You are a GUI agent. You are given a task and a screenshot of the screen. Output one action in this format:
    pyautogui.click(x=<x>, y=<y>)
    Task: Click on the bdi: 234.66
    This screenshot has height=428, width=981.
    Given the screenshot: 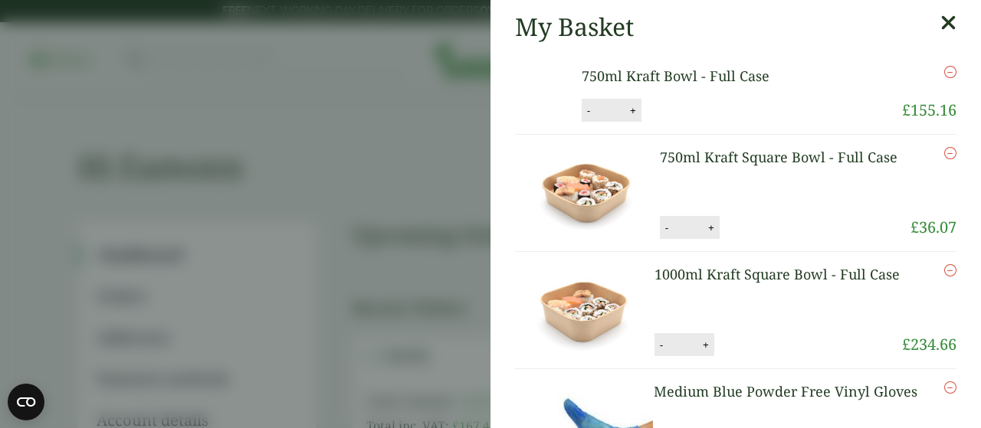 What is the action you would take?
    pyautogui.click(x=929, y=344)
    